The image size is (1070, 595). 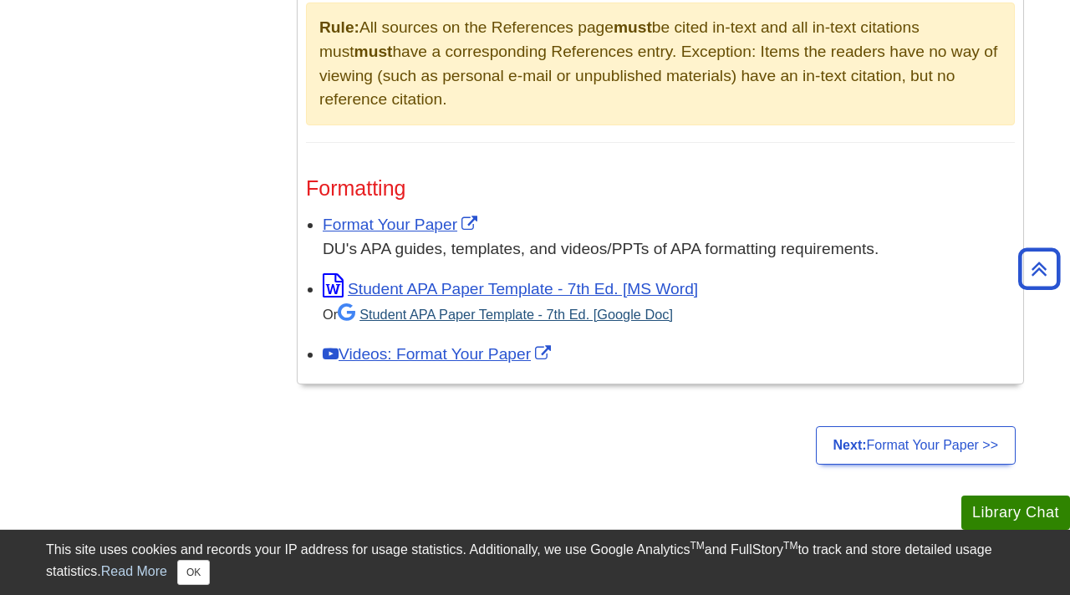 I want to click on button: Library Chat, so click(x=1016, y=513).